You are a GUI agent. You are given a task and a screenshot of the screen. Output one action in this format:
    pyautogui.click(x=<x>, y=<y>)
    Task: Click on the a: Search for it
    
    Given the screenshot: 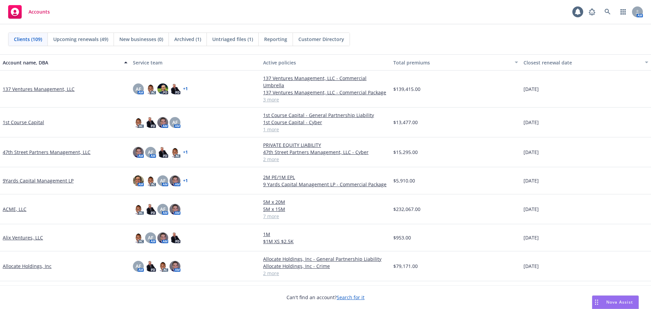 What is the action you would take?
    pyautogui.click(x=351, y=297)
    